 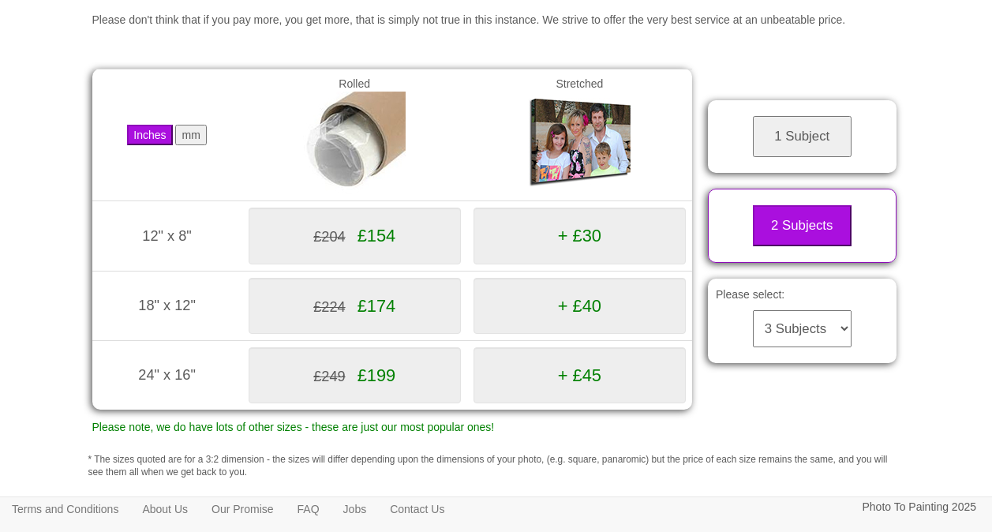 I want to click on a: Our Promise, so click(x=242, y=509).